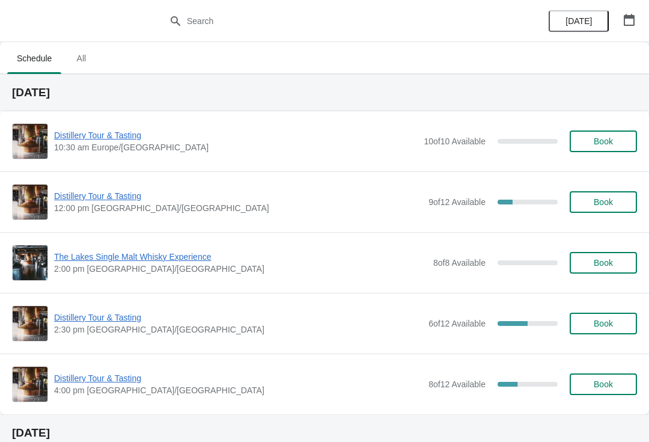 The width and height of the screenshot is (649, 442). What do you see at coordinates (30, 202) in the screenshot?
I see `img: Distillery Tour & Tasting | | 12:00 pm Europe/London` at bounding box center [30, 202].